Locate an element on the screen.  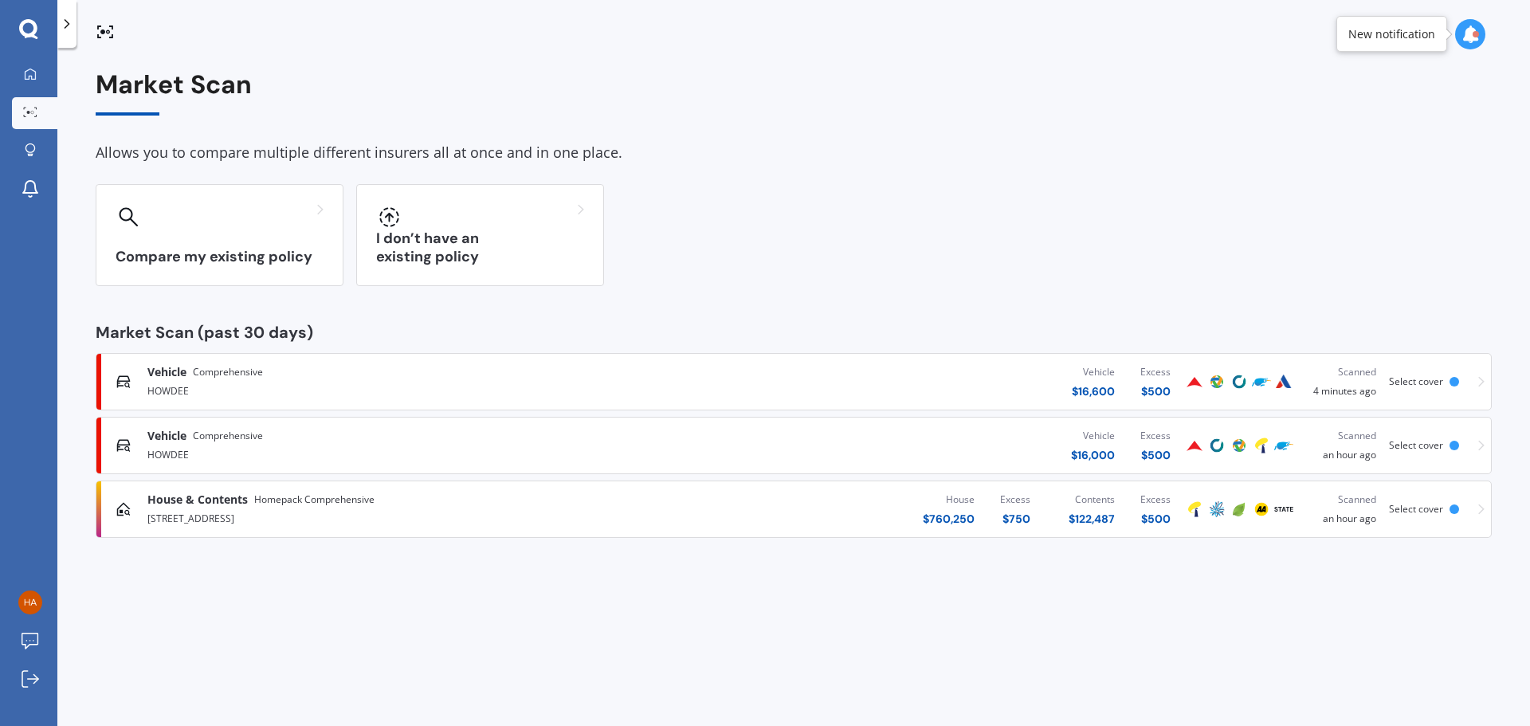
div: Contents is located at coordinates (1092, 500).